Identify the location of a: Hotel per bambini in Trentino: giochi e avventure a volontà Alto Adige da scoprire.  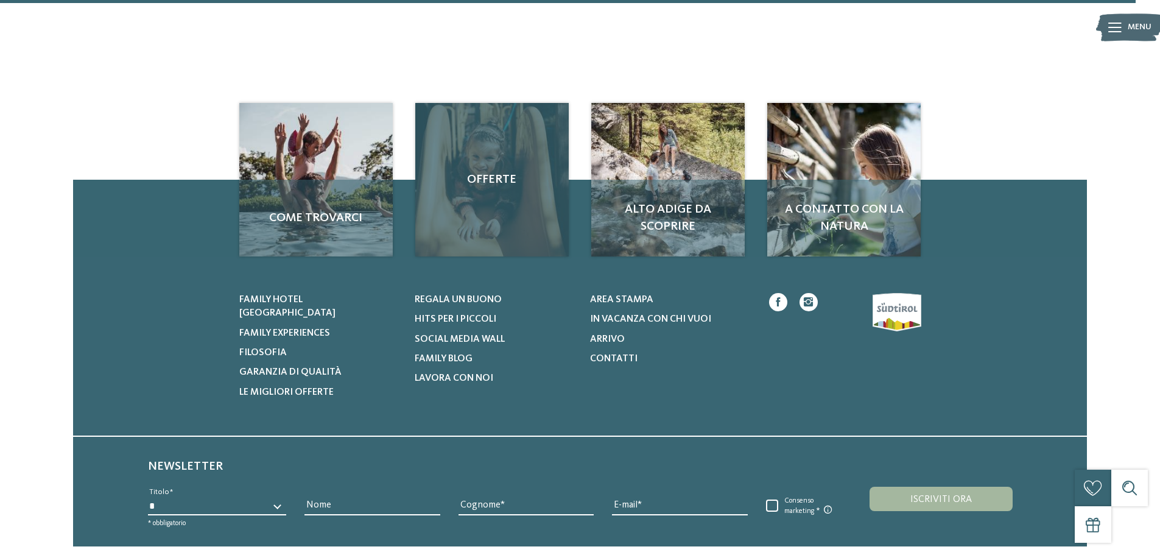
(668, 180).